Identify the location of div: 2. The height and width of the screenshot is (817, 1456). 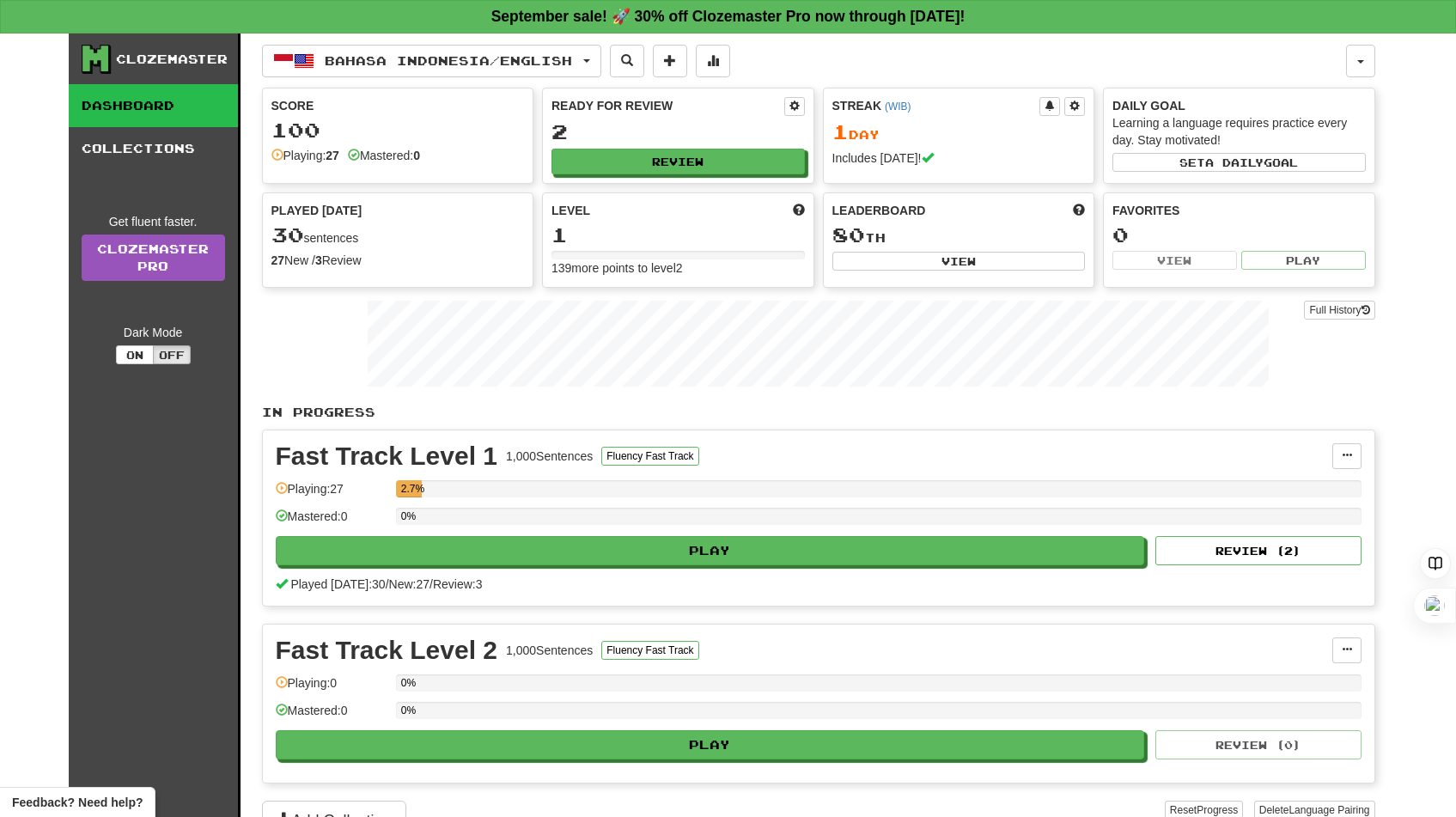
(678, 131).